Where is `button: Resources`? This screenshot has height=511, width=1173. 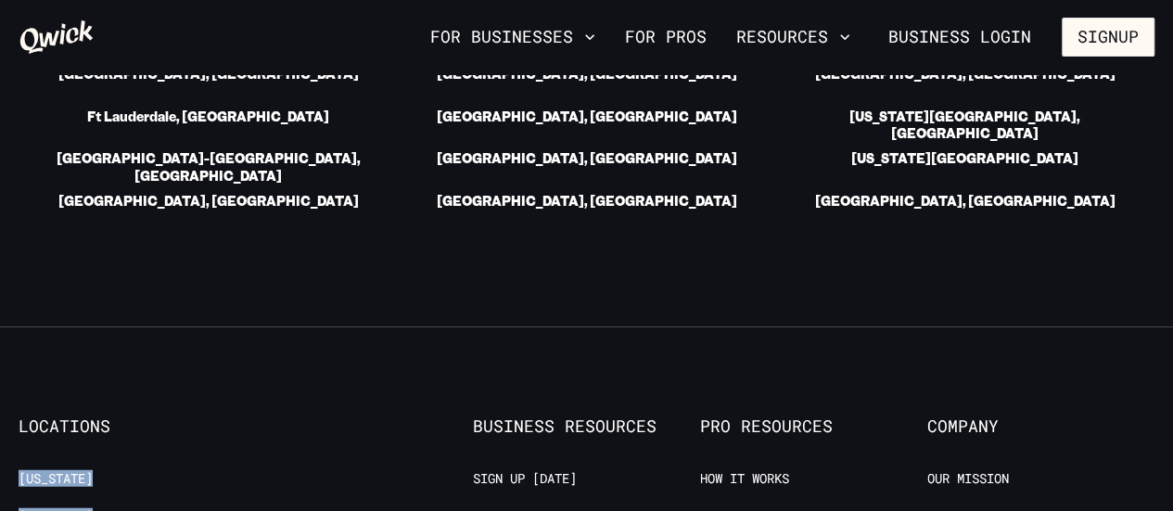
button: Resources is located at coordinates (793, 37).